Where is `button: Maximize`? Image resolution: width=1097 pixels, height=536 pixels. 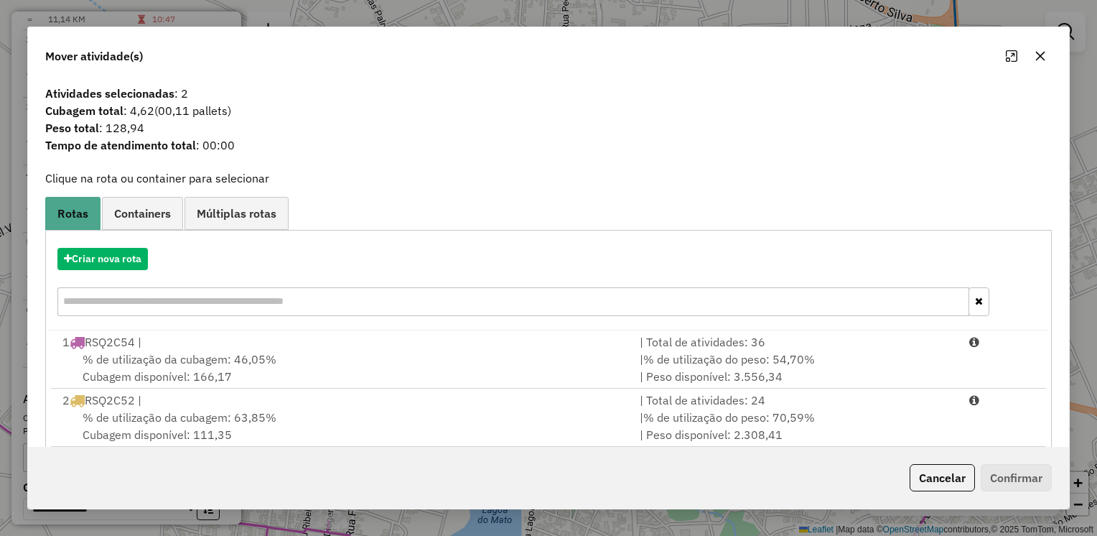 button: Maximize is located at coordinates (1012, 56).